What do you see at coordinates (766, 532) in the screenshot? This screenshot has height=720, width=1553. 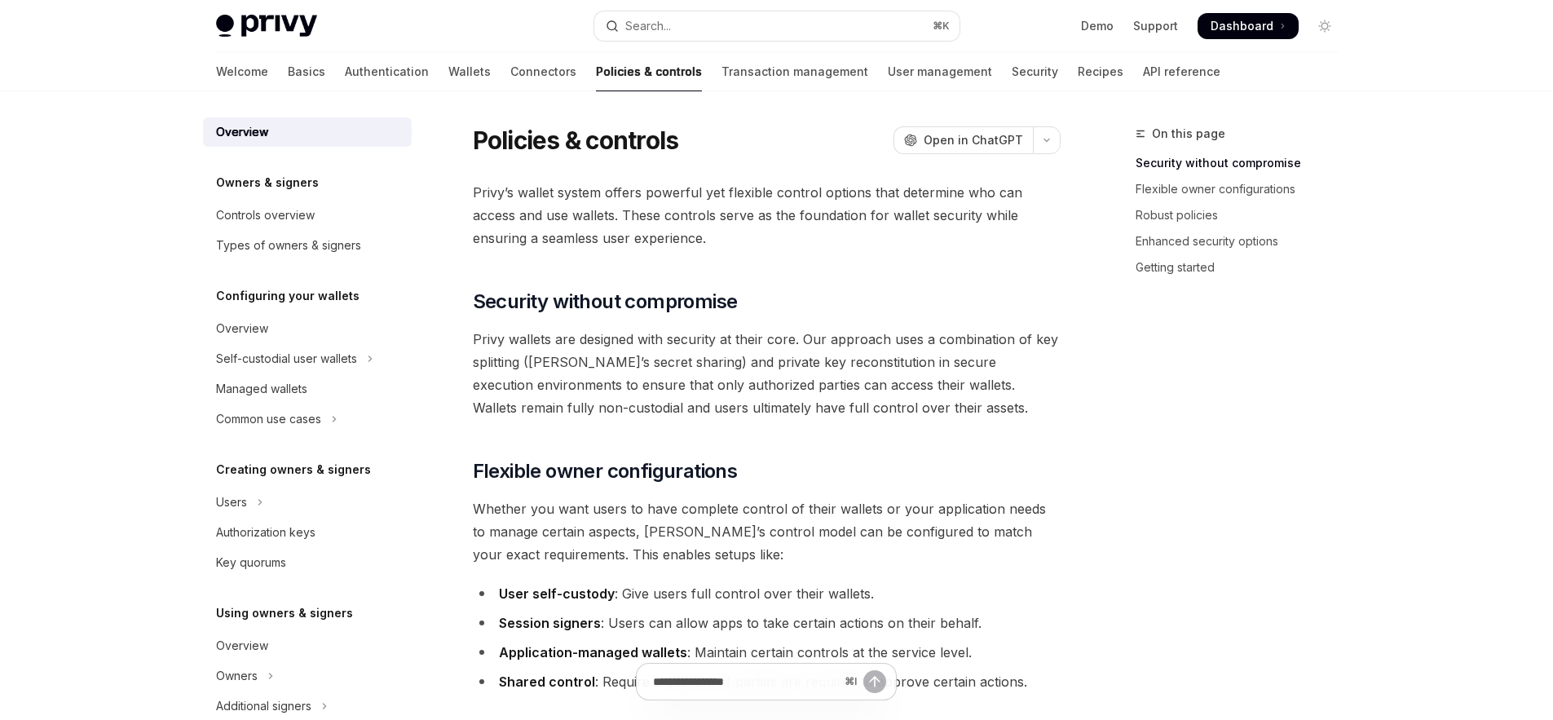 I see `span: Whether you want users to have complete control of their wallets or your application needs to man...` at bounding box center [766, 532].